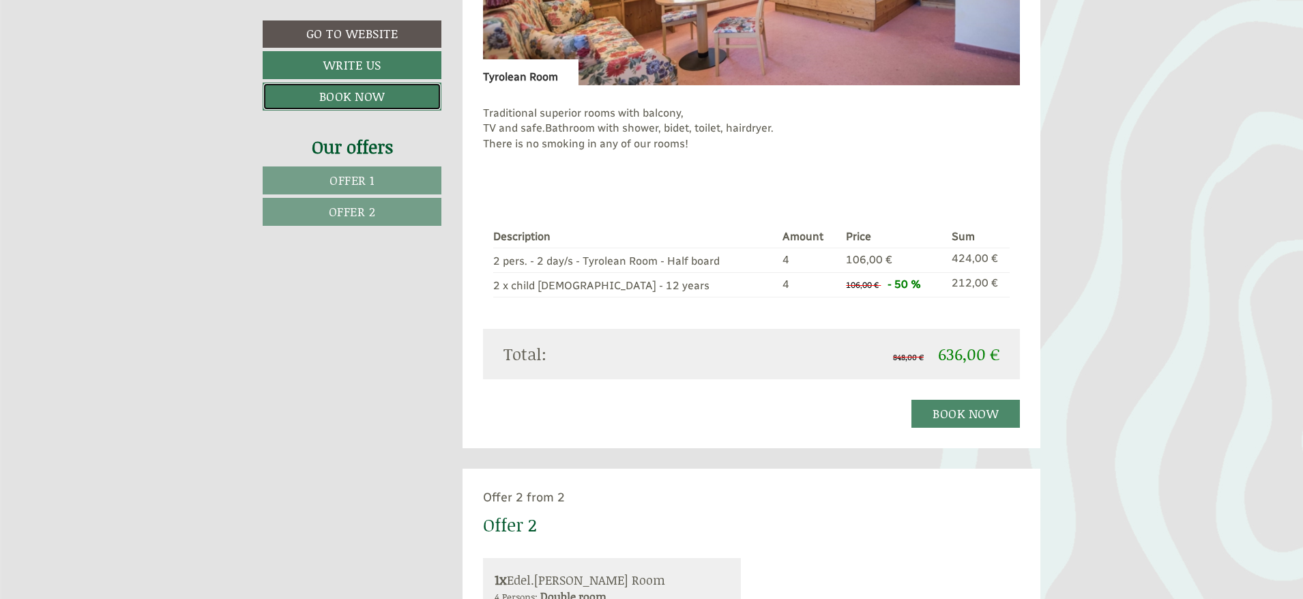  I want to click on td: 424,00 €, so click(977, 260).